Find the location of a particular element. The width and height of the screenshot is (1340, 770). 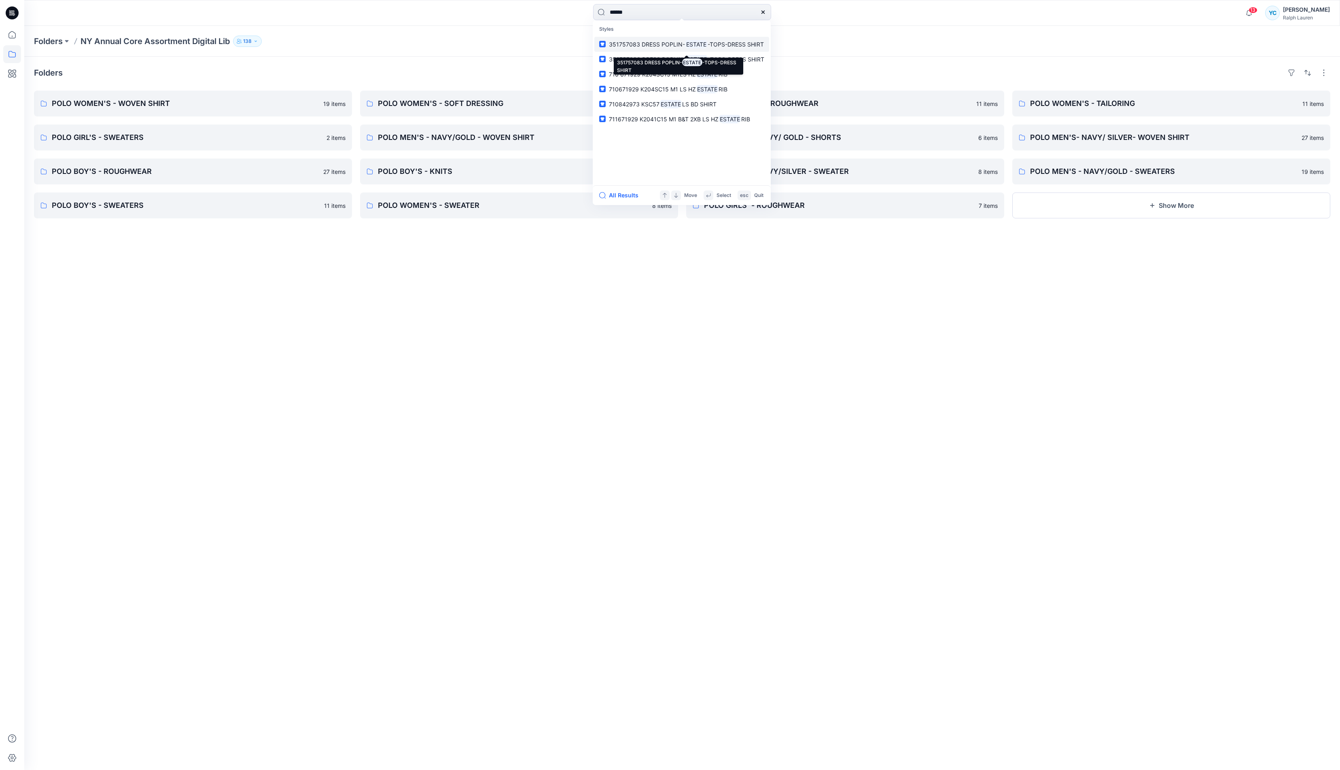

a: POLO WOMEN'S - ROUGHWEAR11 items is located at coordinates (845, 104).